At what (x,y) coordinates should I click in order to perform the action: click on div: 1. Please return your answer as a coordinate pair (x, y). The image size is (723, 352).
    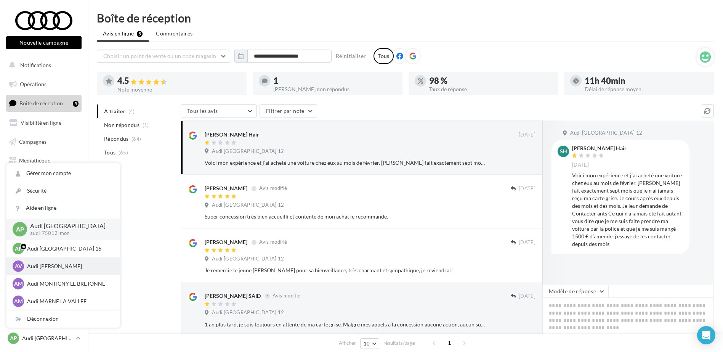
    Looking at the image, I should click on (335, 81).